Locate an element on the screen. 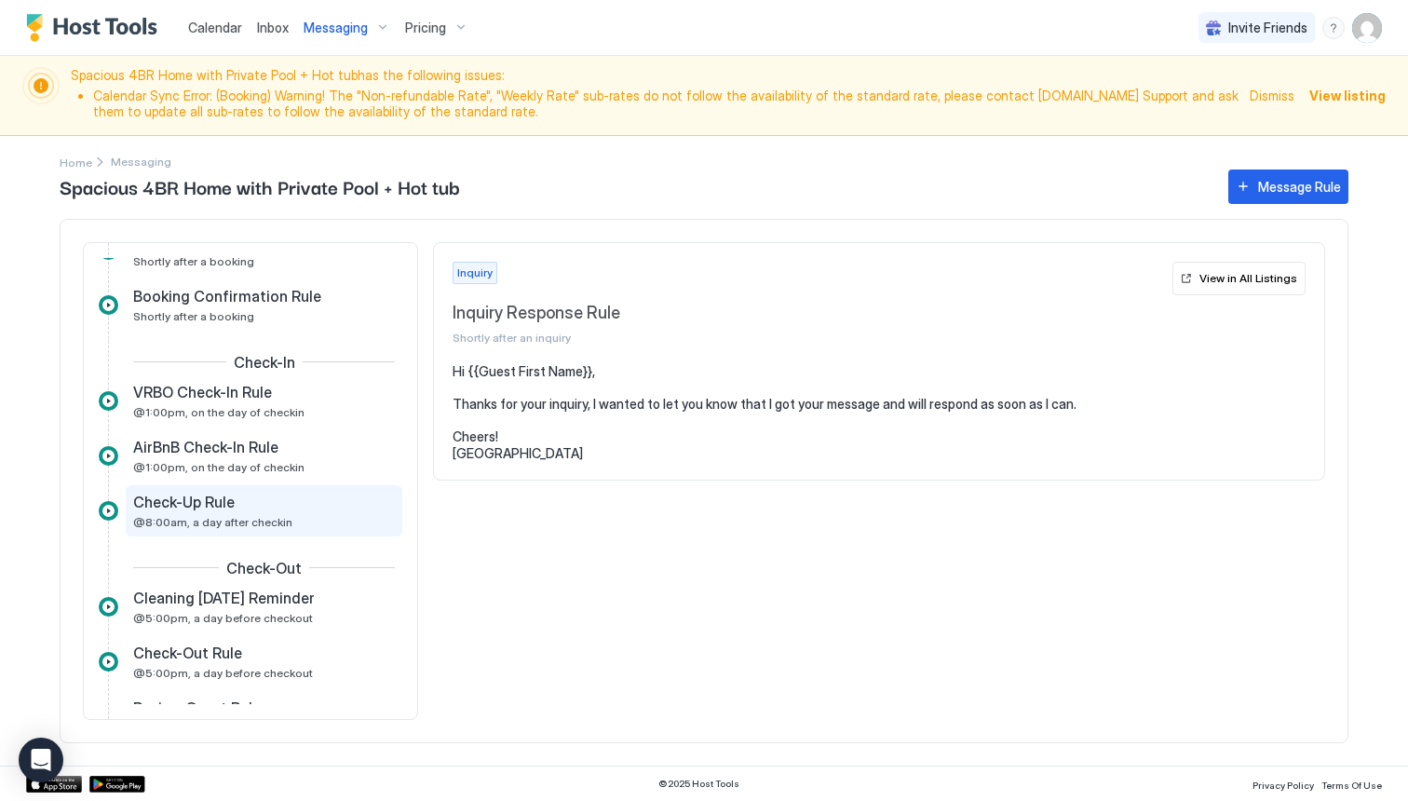 The width and height of the screenshot is (1408, 801). a: Terms Of Use is located at coordinates (1351, 783).